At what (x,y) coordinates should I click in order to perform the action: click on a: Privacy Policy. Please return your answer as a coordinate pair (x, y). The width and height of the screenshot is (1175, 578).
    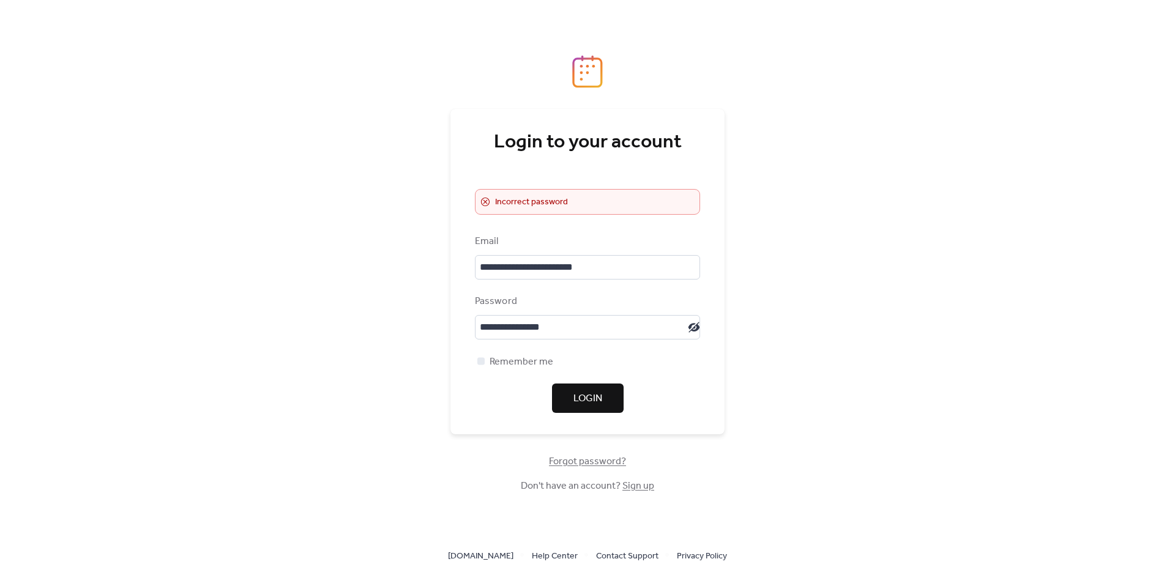
    Looking at the image, I should click on (702, 556).